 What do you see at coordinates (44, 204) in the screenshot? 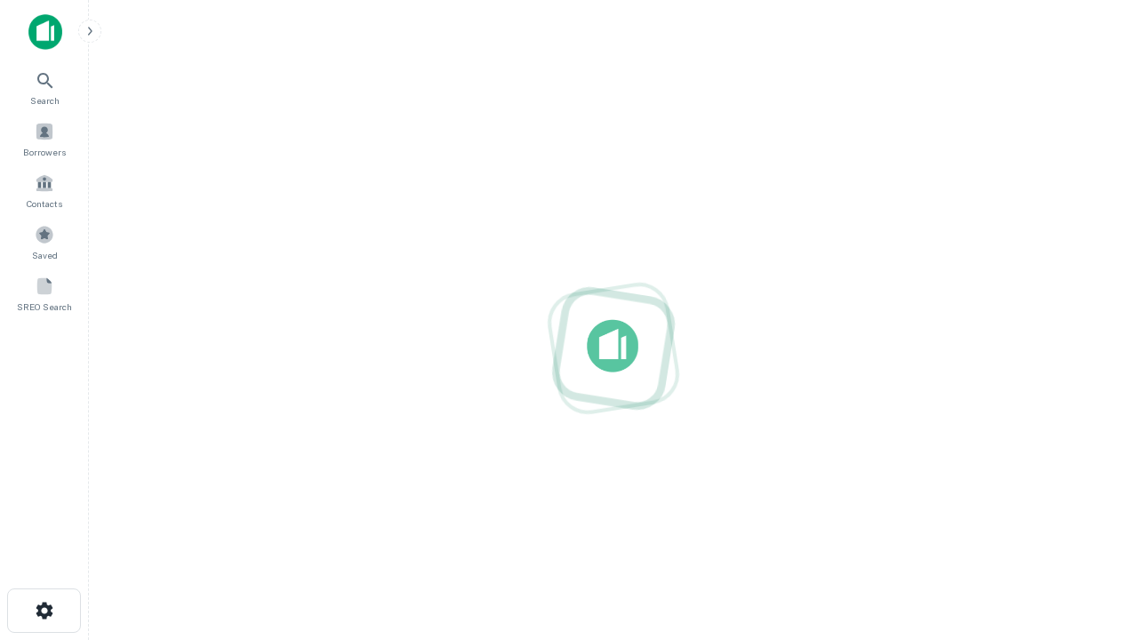
I see `span: Contacts` at bounding box center [44, 204].